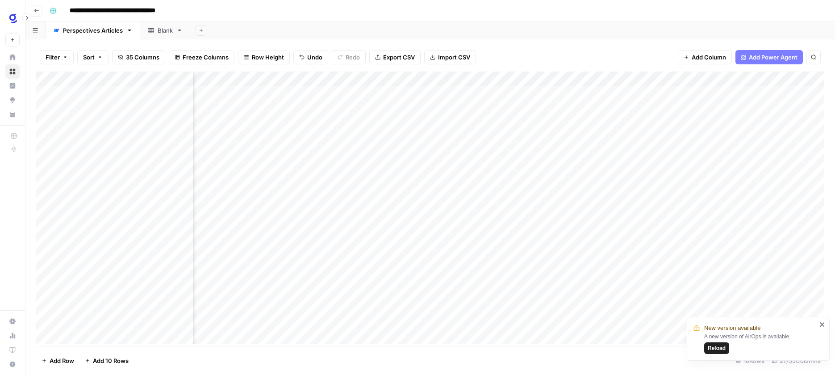 Image resolution: width=835 pixels, height=375 pixels. What do you see at coordinates (57, 57) in the screenshot?
I see `button: Filter` at bounding box center [57, 57].